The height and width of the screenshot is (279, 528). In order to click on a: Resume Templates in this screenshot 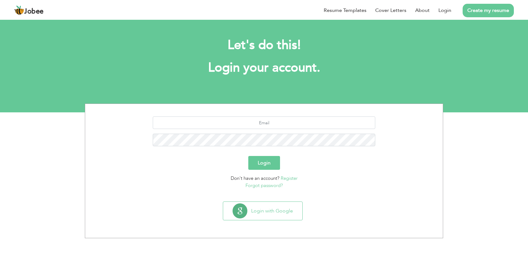, I will do `click(345, 10)`.